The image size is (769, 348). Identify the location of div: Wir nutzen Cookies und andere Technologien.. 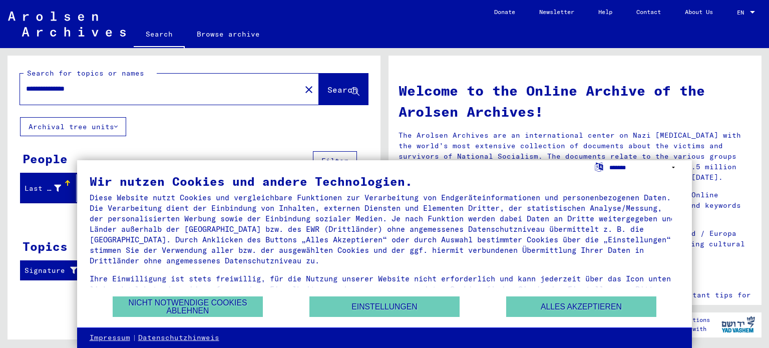
(385, 181).